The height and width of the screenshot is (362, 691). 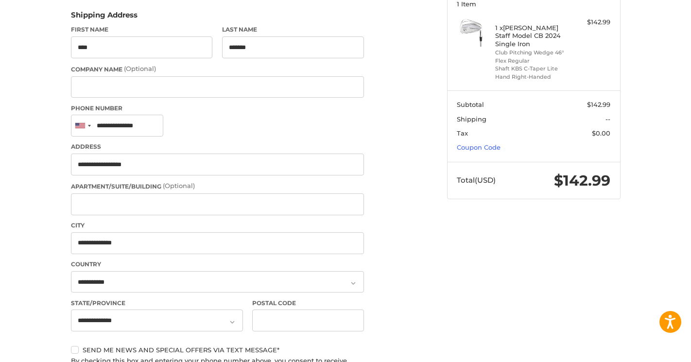 What do you see at coordinates (308, 303) in the screenshot?
I see `label: Postal Code` at bounding box center [308, 303].